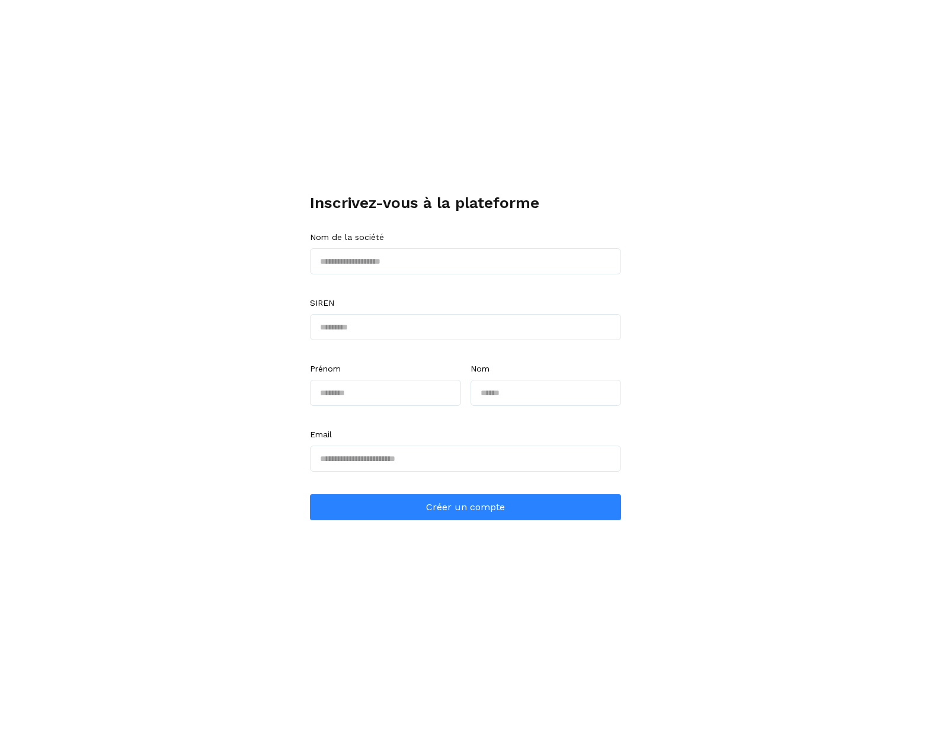 This screenshot has width=931, height=733. What do you see at coordinates (465, 507) in the screenshot?
I see `span: Créer un compte` at bounding box center [465, 507].